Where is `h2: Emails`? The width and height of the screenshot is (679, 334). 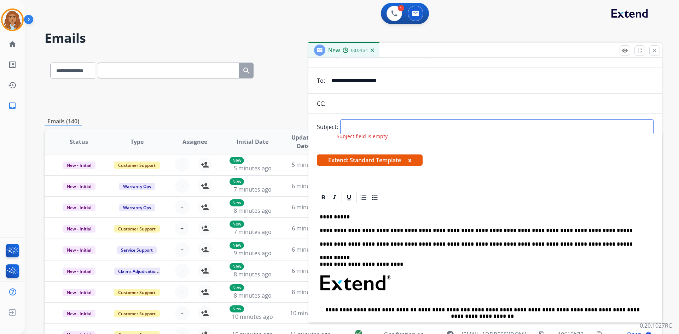 h2: Emails is located at coordinates (353, 38).